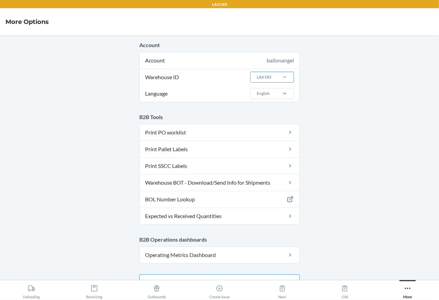 The width and height of the screenshot is (439, 300). Describe the element at coordinates (162, 77) in the screenshot. I see `span: Warehouse ID` at that location.